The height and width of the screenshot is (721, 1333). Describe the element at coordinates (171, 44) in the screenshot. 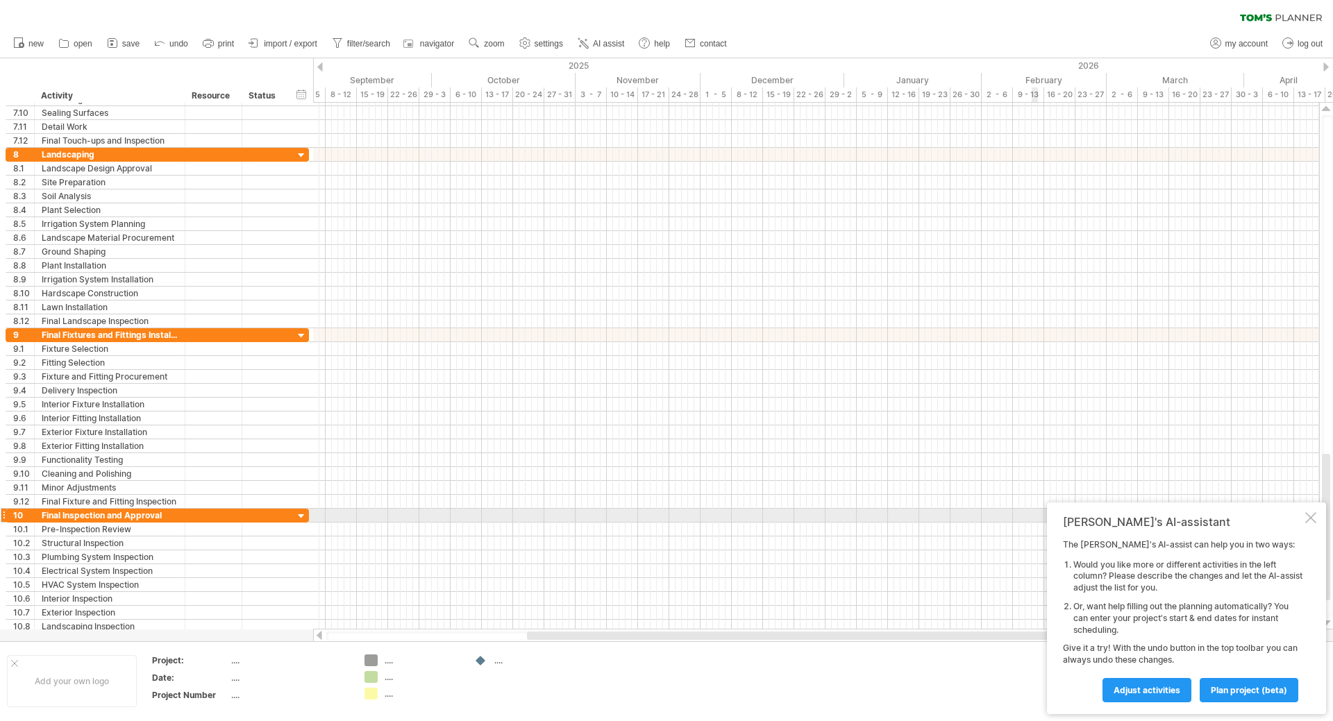

I see `a: undo` at that location.